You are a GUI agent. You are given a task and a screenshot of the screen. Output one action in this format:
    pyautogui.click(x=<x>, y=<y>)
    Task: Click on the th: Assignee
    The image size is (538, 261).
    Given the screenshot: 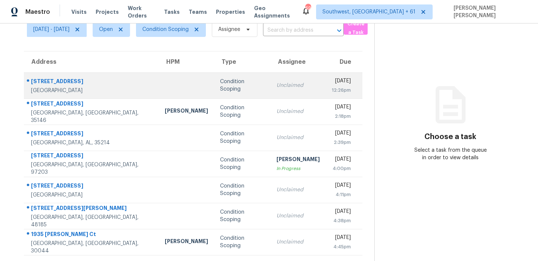 What is the action you would take?
    pyautogui.click(x=298, y=62)
    